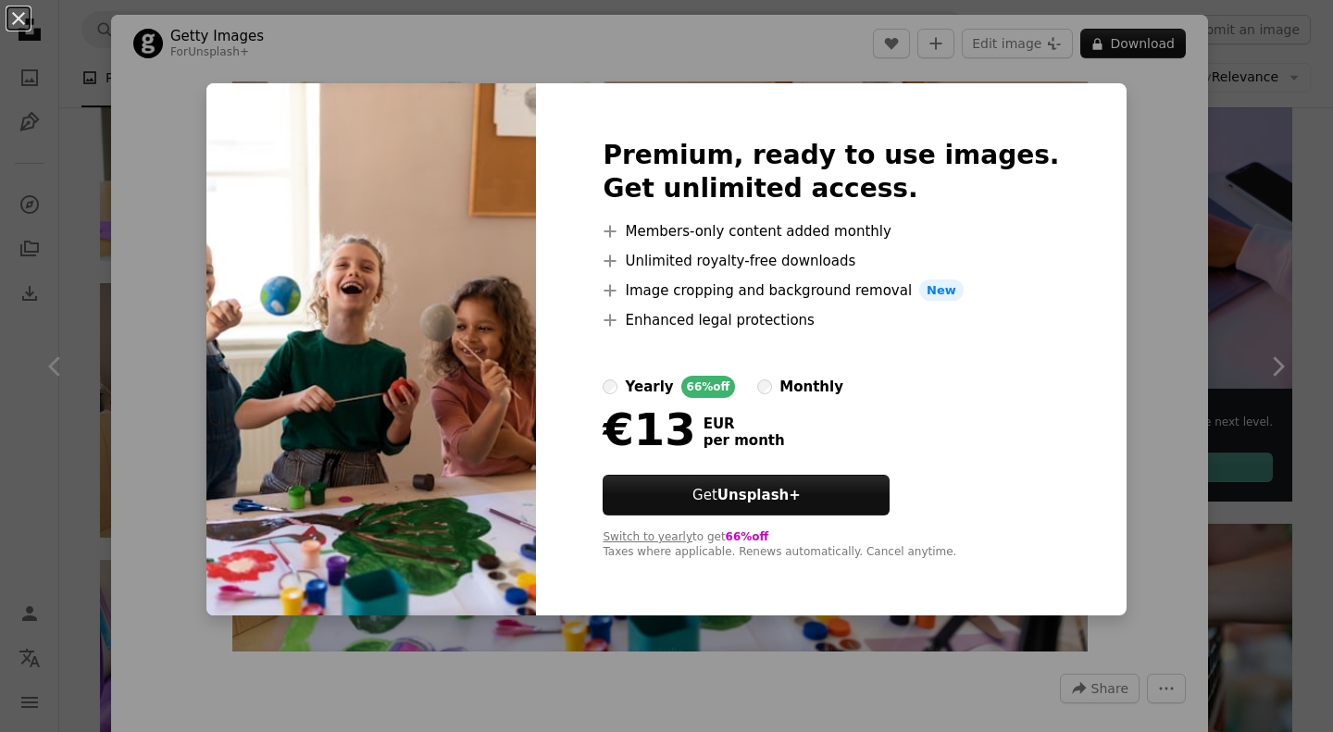  What do you see at coordinates (830, 291) in the screenshot?
I see `li: Image cropping and background removal` at bounding box center [830, 291].